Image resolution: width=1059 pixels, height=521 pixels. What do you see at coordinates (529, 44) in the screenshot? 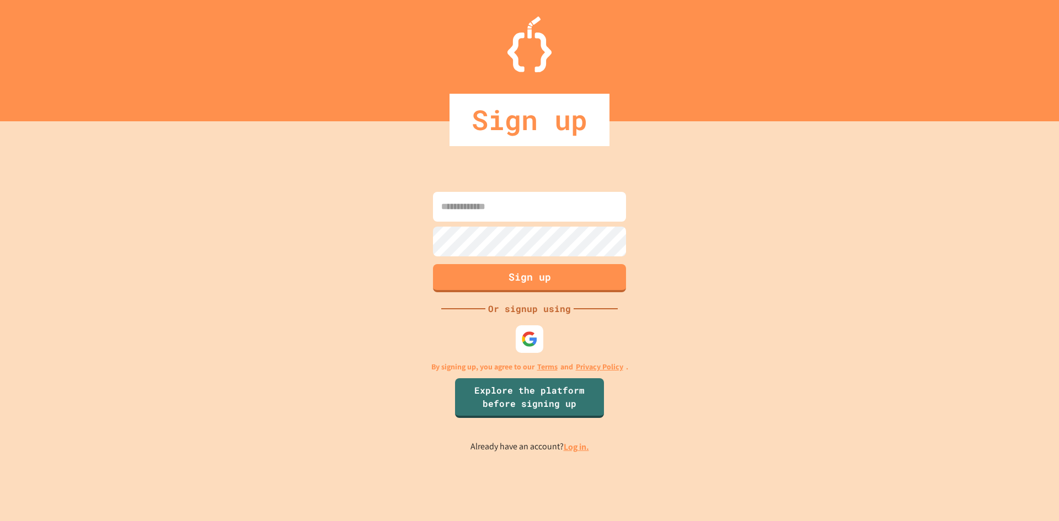
I see `img: Logo.svg` at bounding box center [529, 44].